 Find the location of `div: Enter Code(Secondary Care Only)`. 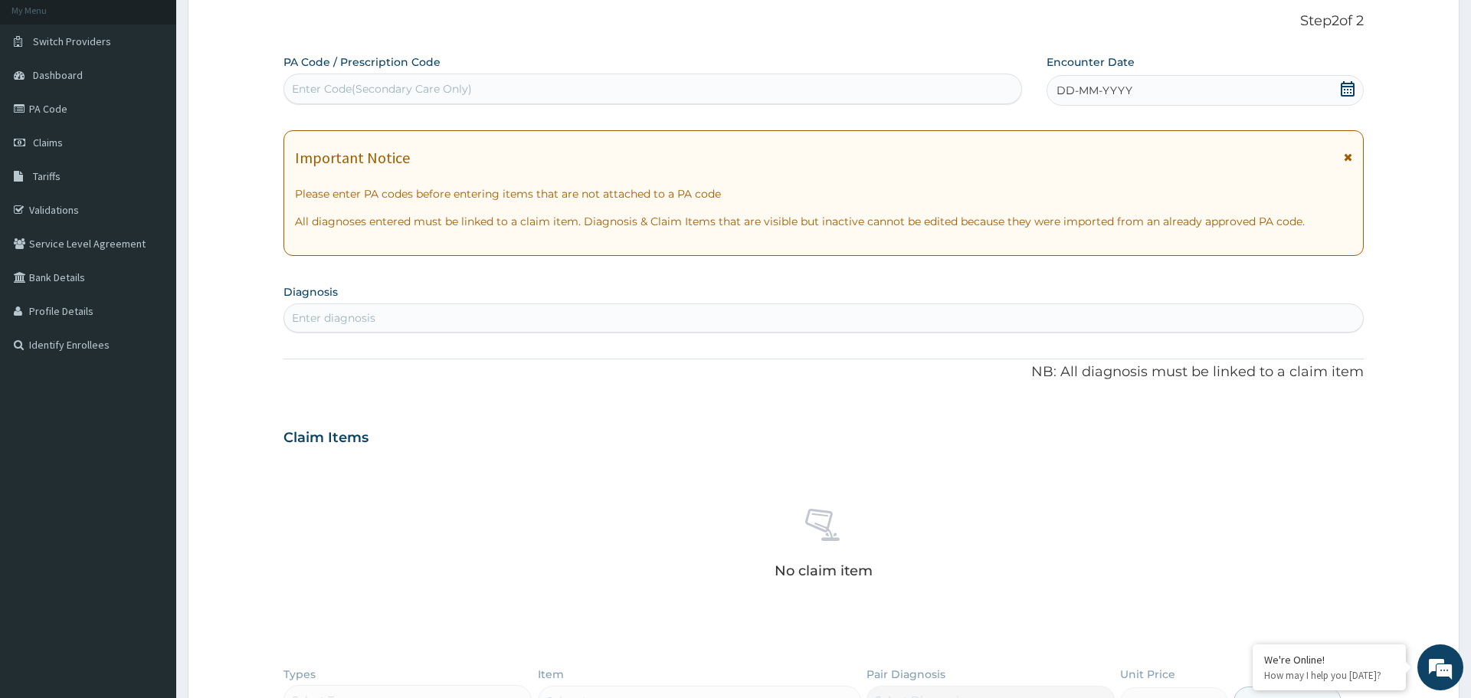

div: Enter Code(Secondary Care Only) is located at coordinates (381, 89).